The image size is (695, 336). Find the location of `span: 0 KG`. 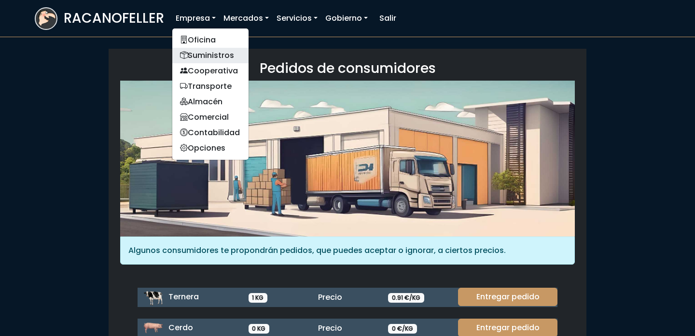

span: 0 KG is located at coordinates (259, 329).